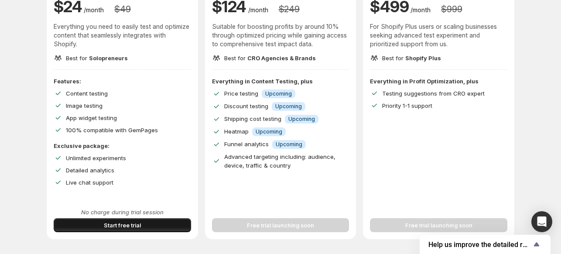 The image size is (561, 254). I want to click on p: For Shopify Plus users or scaling businesses seeking advanced test experiment and prioritized sup..., so click(439, 35).